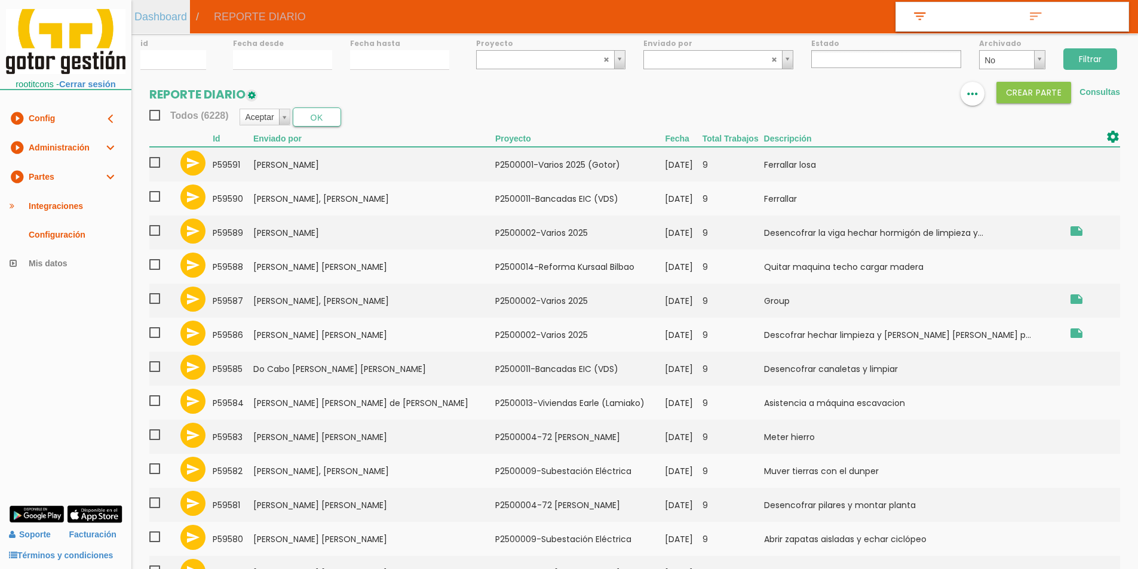  I want to click on img: edit-1.png, so click(251, 96).